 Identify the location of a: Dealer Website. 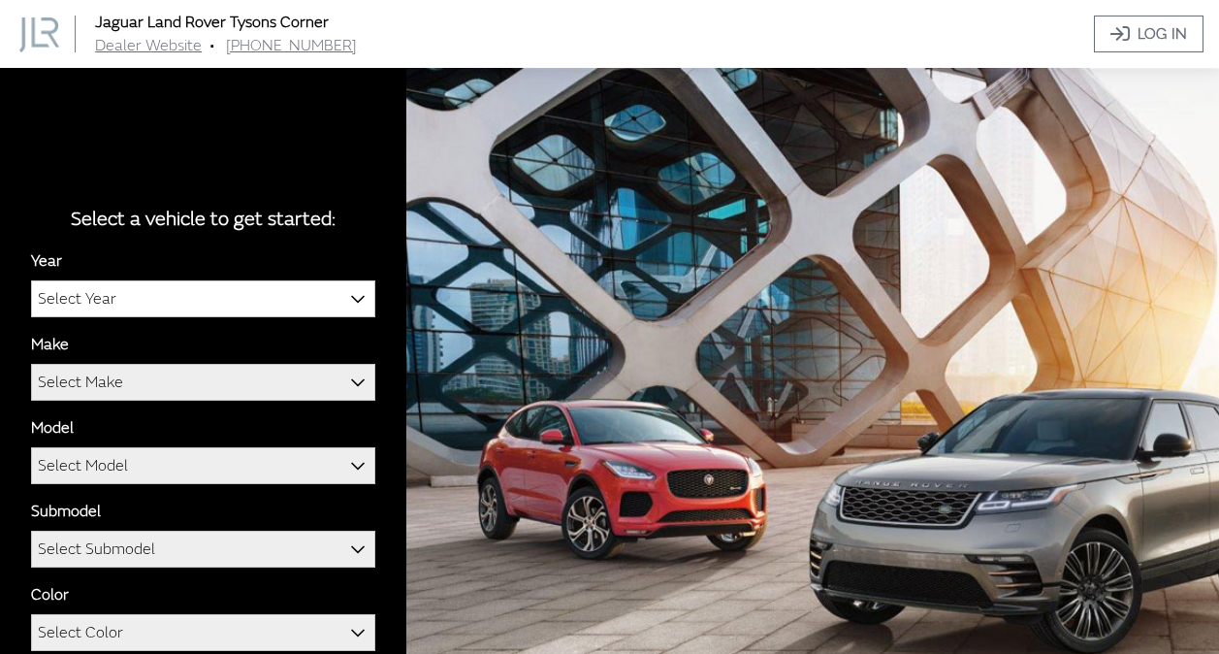
(148, 46).